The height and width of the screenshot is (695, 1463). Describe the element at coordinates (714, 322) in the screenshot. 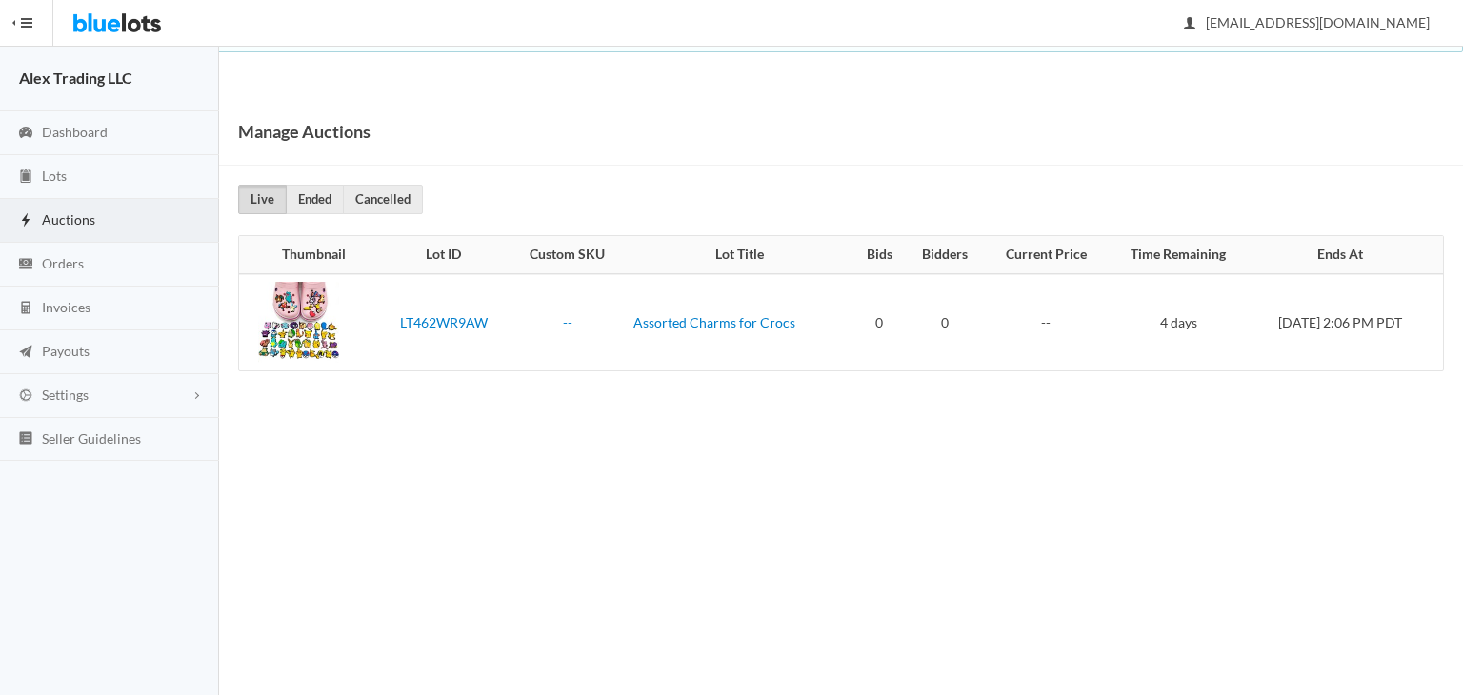

I see `a: Assorted Charms for Crocs` at that location.